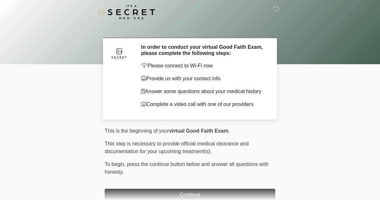  What do you see at coordinates (198, 131) in the screenshot?
I see `strong: virtual Good Faith Exam` at bounding box center [198, 131].